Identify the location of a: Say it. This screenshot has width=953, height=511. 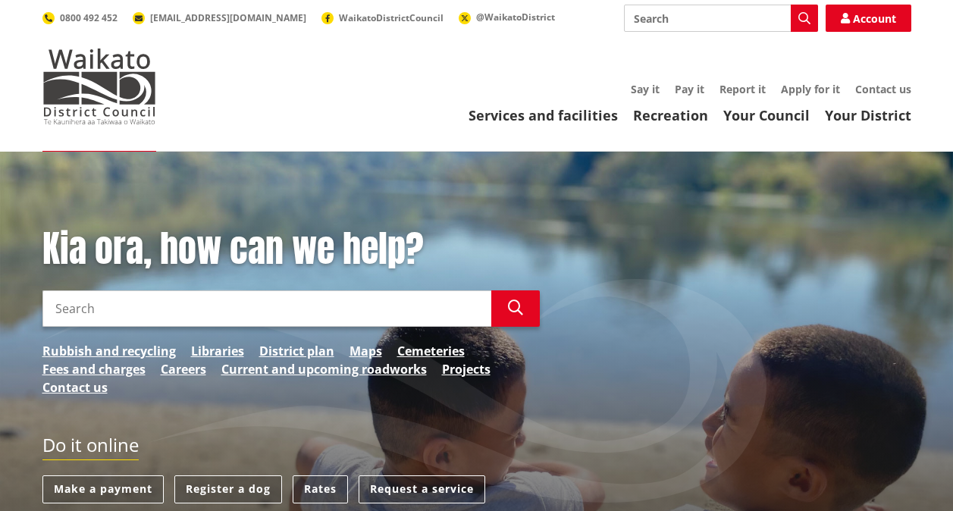
(645, 89).